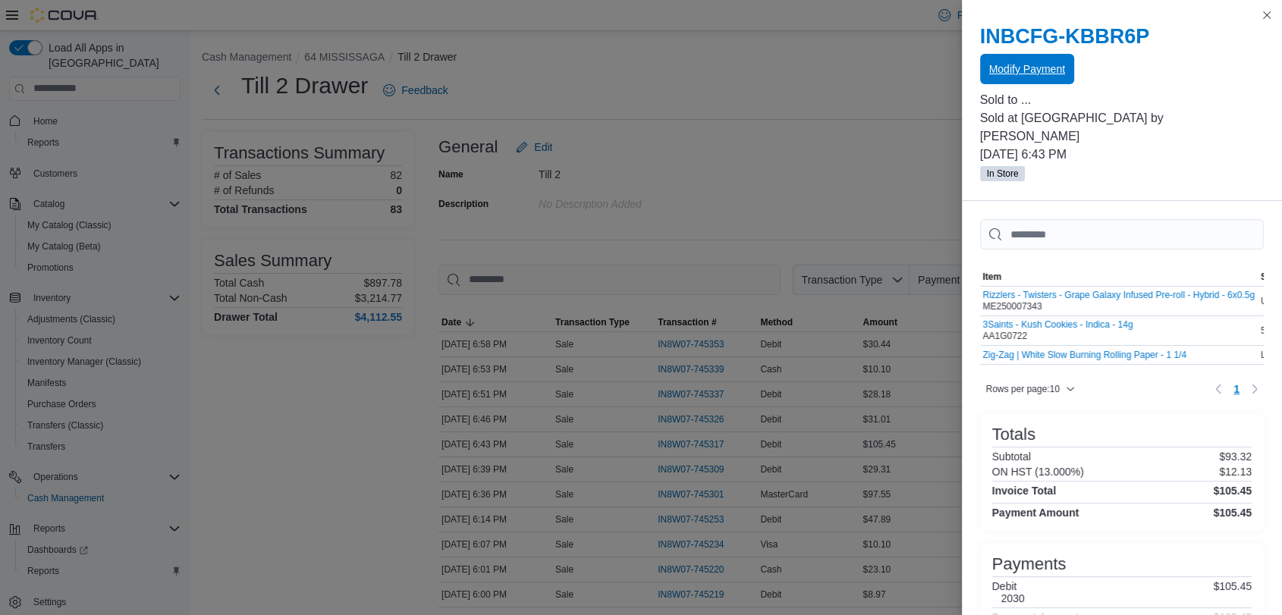  Describe the element at coordinates (1235, 472) in the screenshot. I see `p: $12.13` at that location.